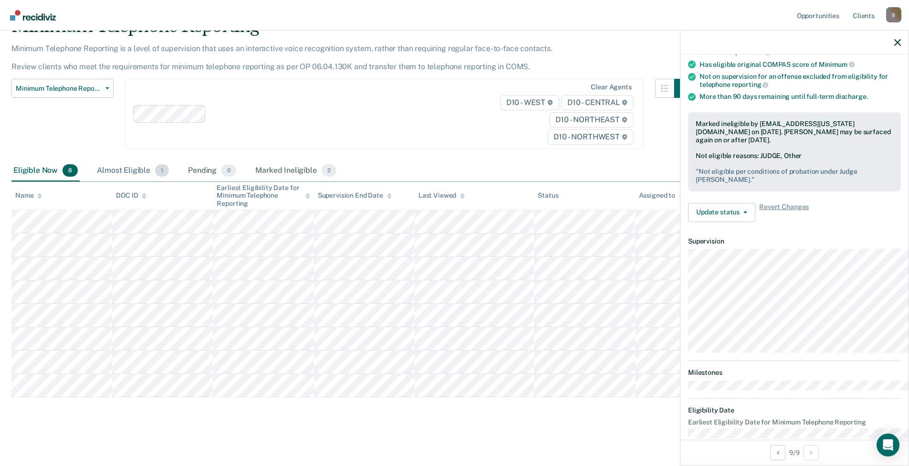 This screenshot has height=466, width=909. Describe the element at coordinates (229, 170) in the screenshot. I see `span: 0` at that location.